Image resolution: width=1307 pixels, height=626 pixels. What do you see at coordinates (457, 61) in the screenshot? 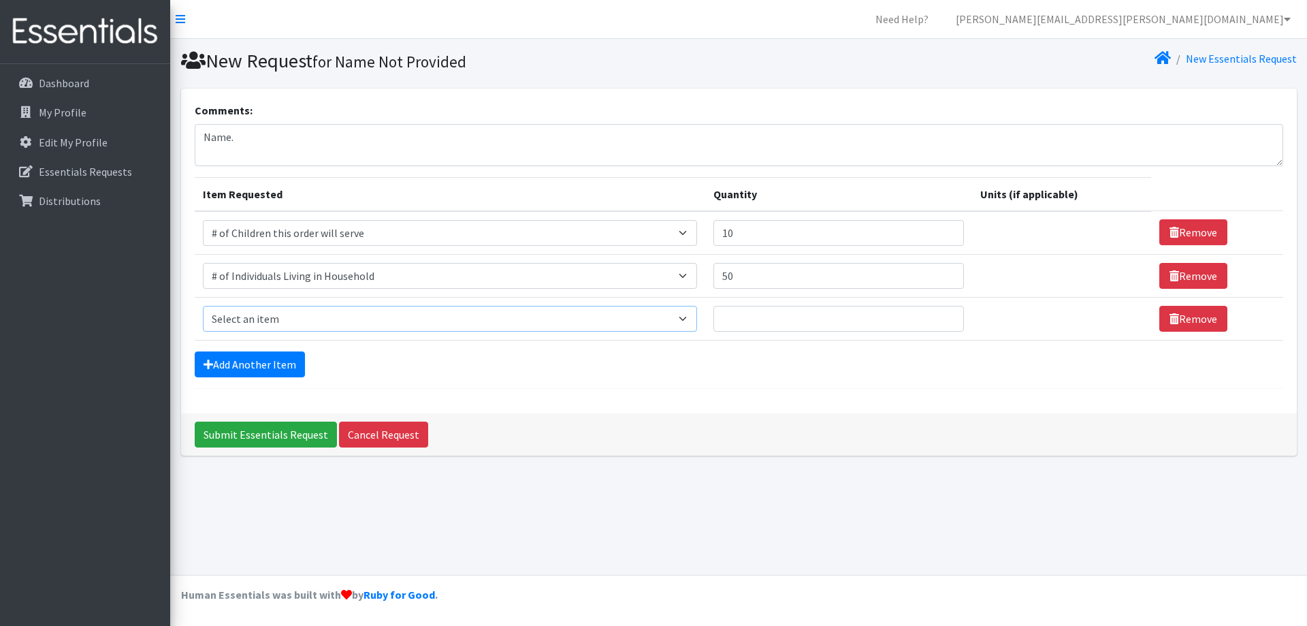
I see `h1: New Request` at bounding box center [457, 61].